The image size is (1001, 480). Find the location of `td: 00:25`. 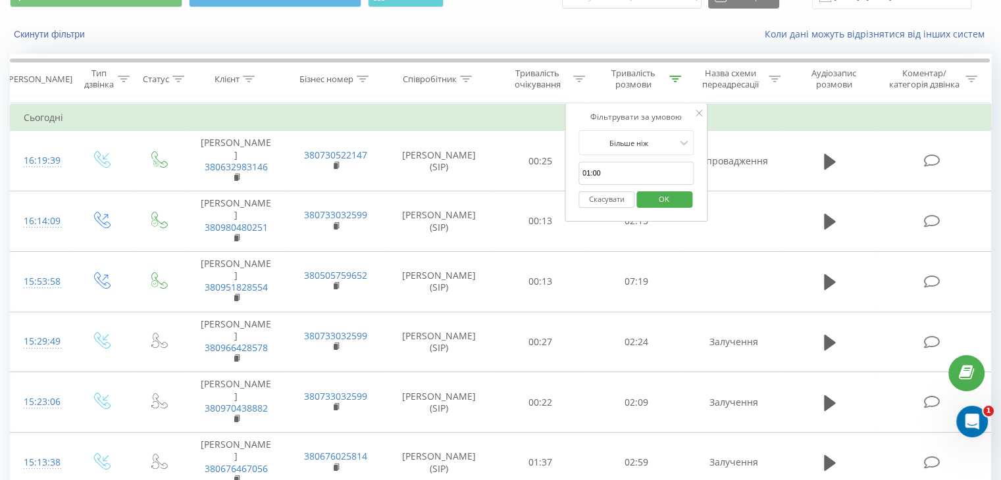

td: 00:25 is located at coordinates (540, 161).